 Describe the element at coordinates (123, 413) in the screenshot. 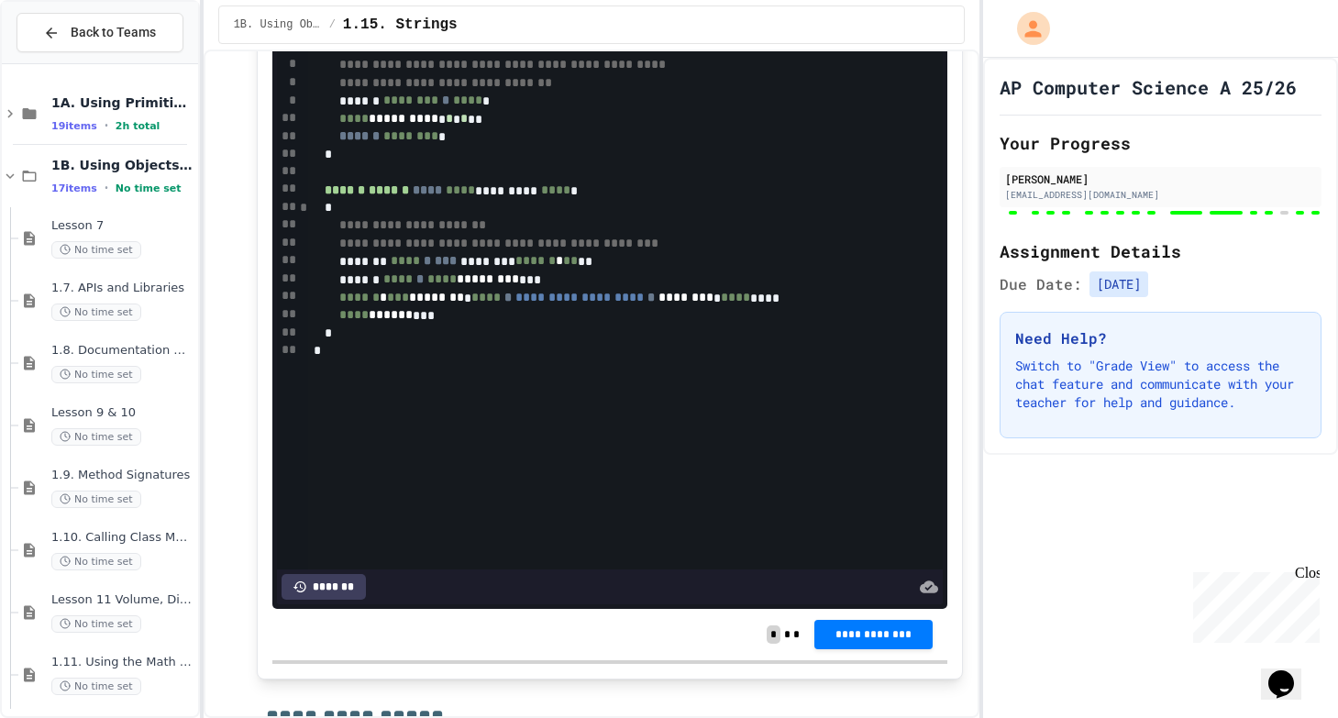

I see `span: Lesson 9 & 10` at that location.